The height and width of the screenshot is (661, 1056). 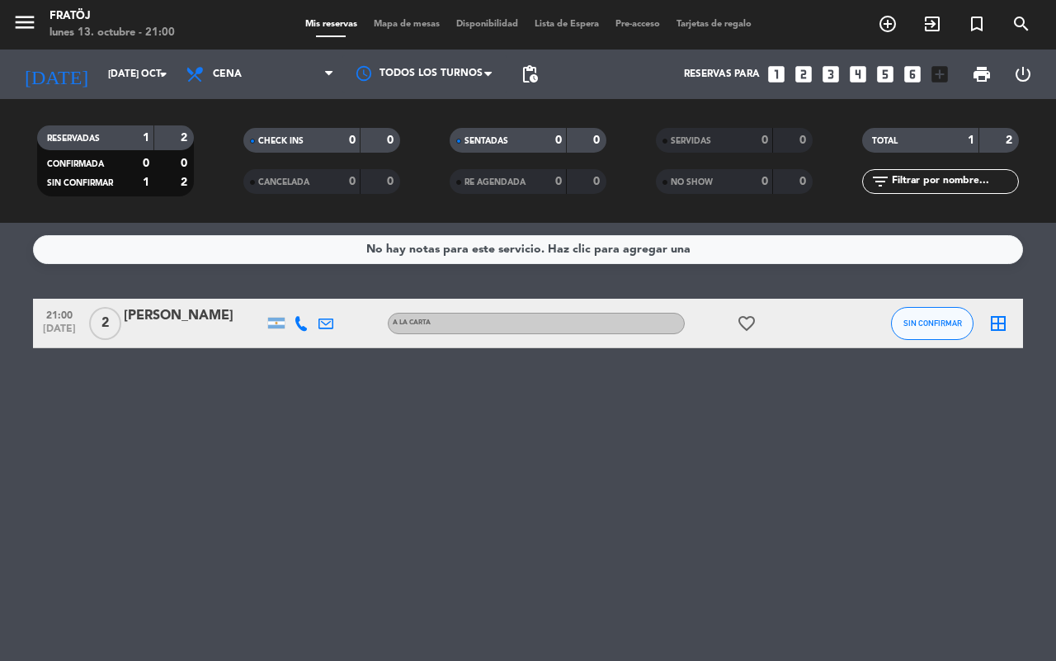 What do you see at coordinates (638, 24) in the screenshot?
I see `span: Pre-acceso` at bounding box center [638, 24].